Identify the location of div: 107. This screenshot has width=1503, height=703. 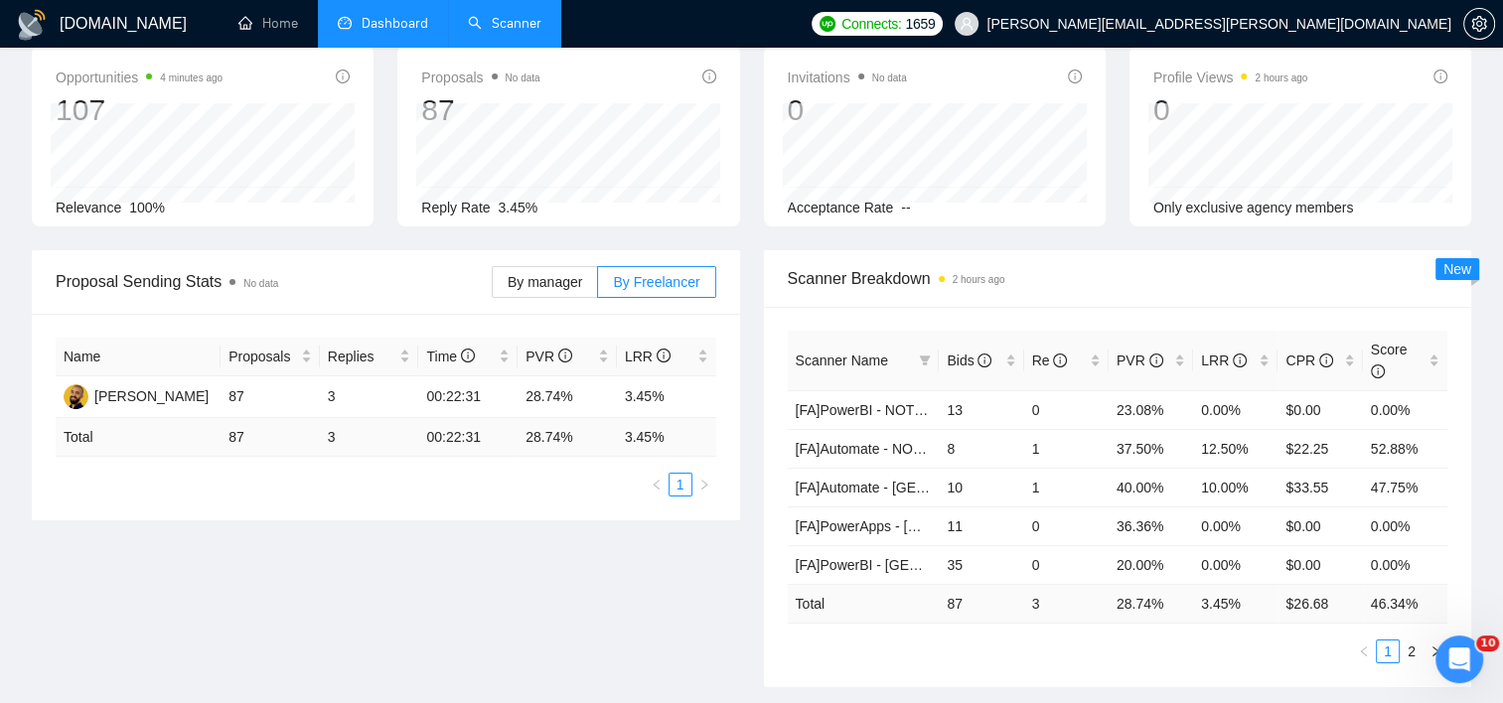
(139, 110).